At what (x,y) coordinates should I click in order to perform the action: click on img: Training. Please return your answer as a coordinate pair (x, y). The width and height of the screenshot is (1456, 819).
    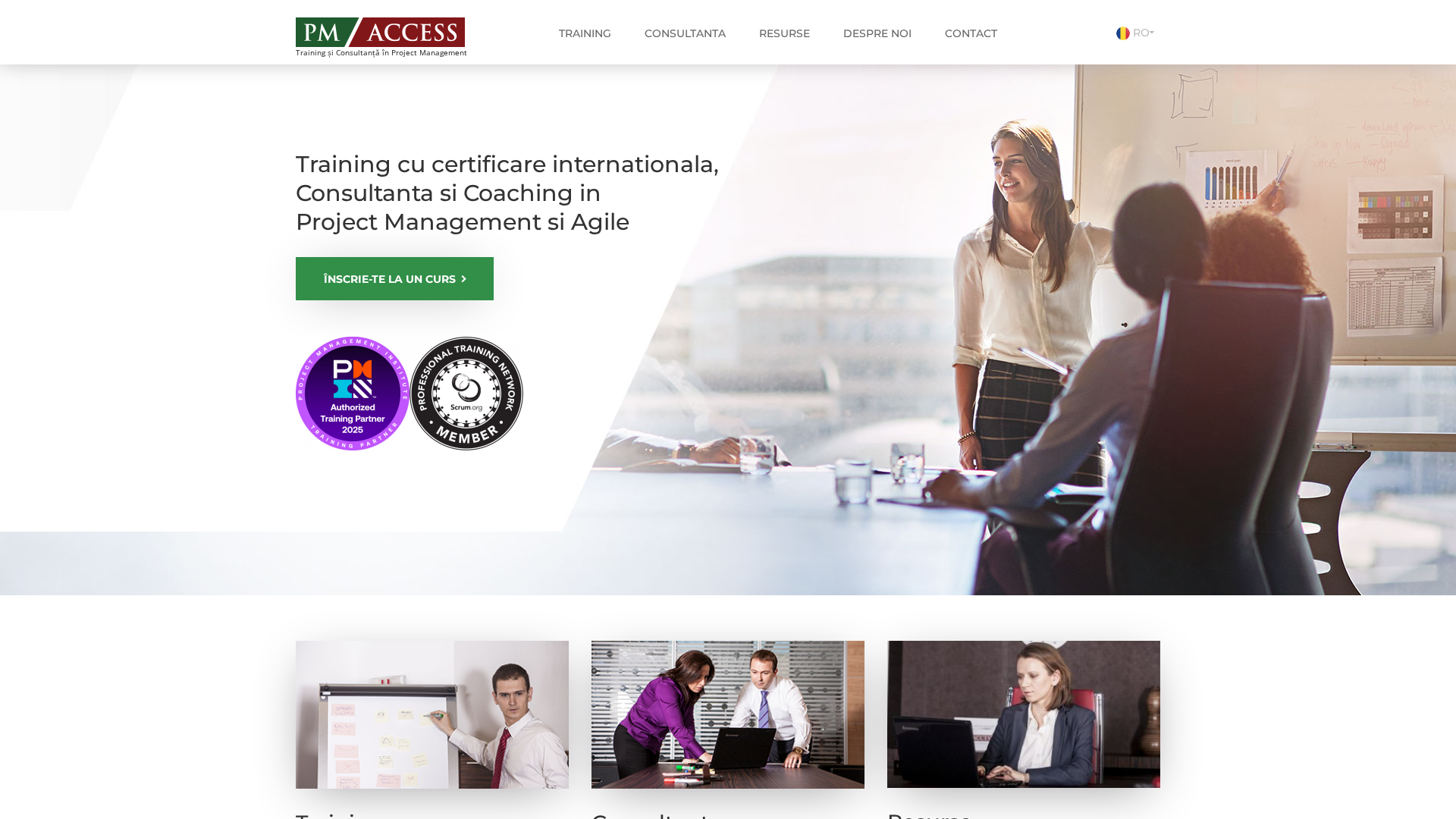
    Looking at the image, I should click on (432, 715).